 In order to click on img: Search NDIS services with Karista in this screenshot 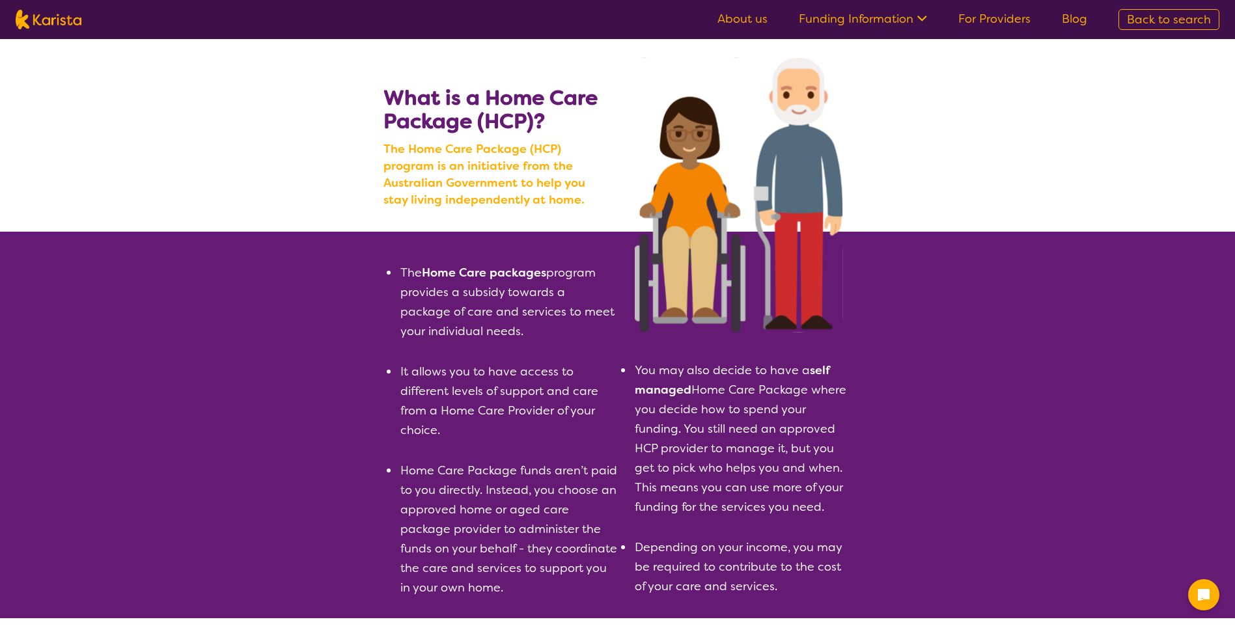, I will do `click(739, 195)`.